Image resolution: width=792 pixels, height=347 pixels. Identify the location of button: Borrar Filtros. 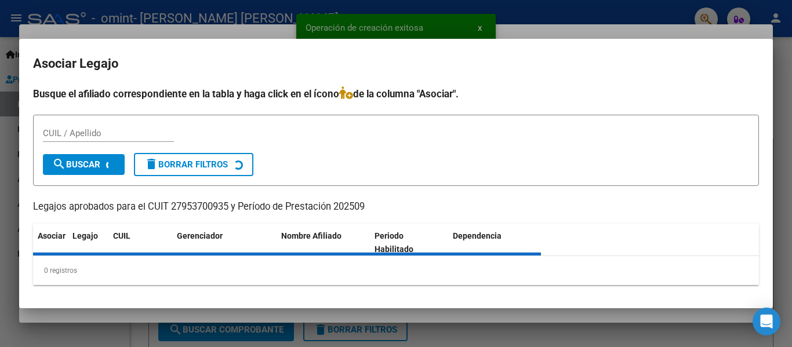
(194, 165).